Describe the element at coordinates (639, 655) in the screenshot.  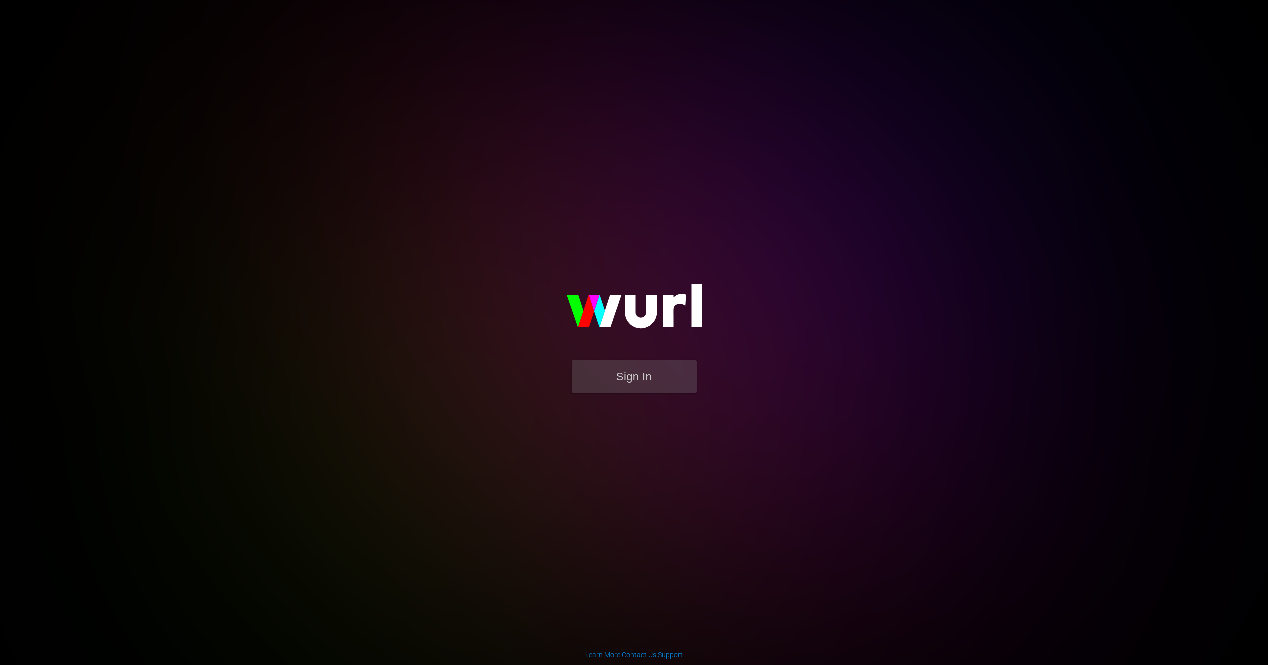
I see `a: Contact Us` at that location.